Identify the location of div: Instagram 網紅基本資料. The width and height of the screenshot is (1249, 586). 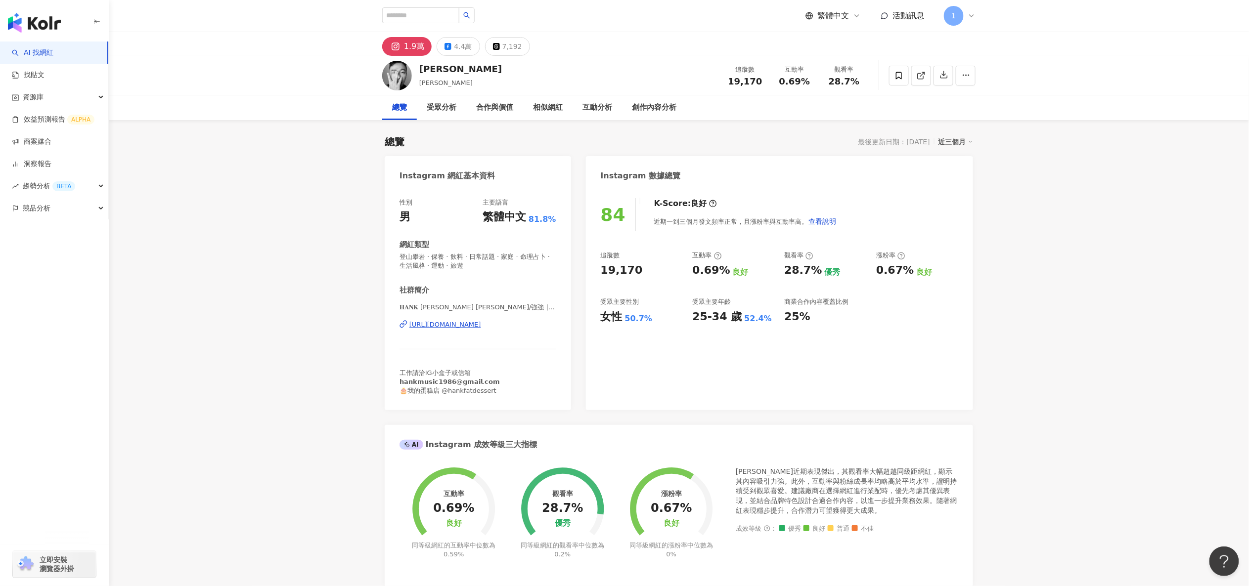
(447, 176).